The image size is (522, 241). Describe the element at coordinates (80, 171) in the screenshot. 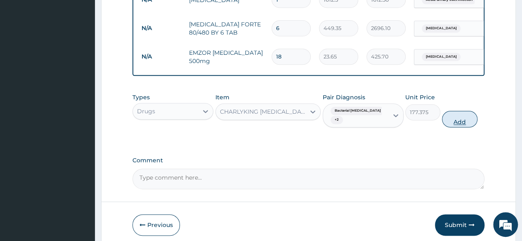

I see `textarea: Type your message and hit 'Enter'` at that location.